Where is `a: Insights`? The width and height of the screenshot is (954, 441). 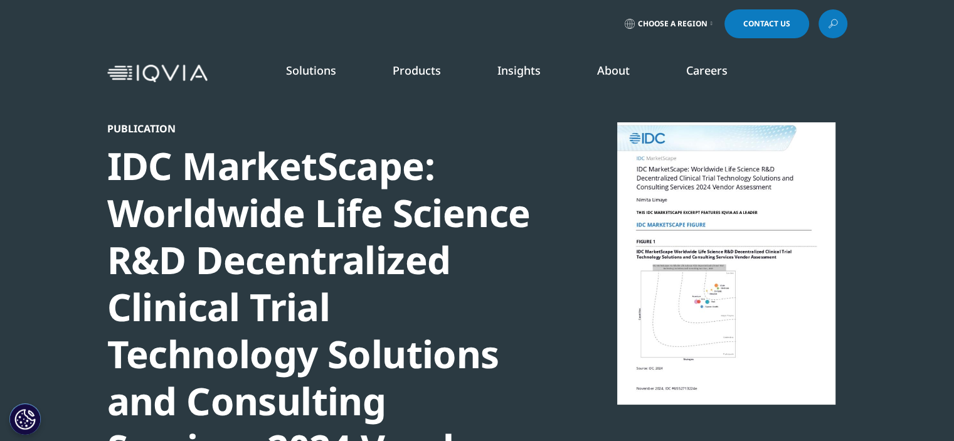 a: Insights is located at coordinates (519, 70).